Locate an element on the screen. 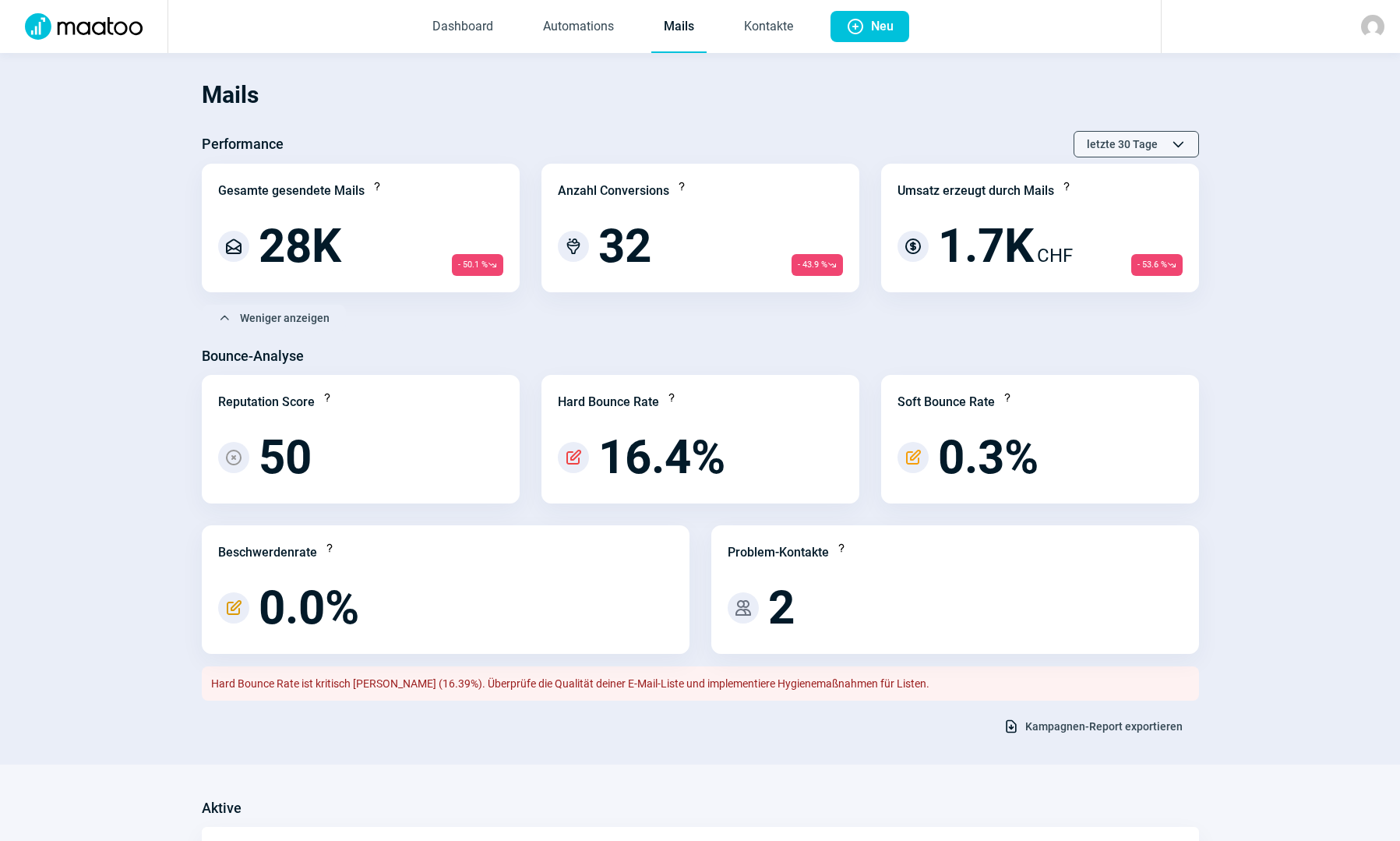 The image size is (1400, 841). span: 50 is located at coordinates (285, 458).